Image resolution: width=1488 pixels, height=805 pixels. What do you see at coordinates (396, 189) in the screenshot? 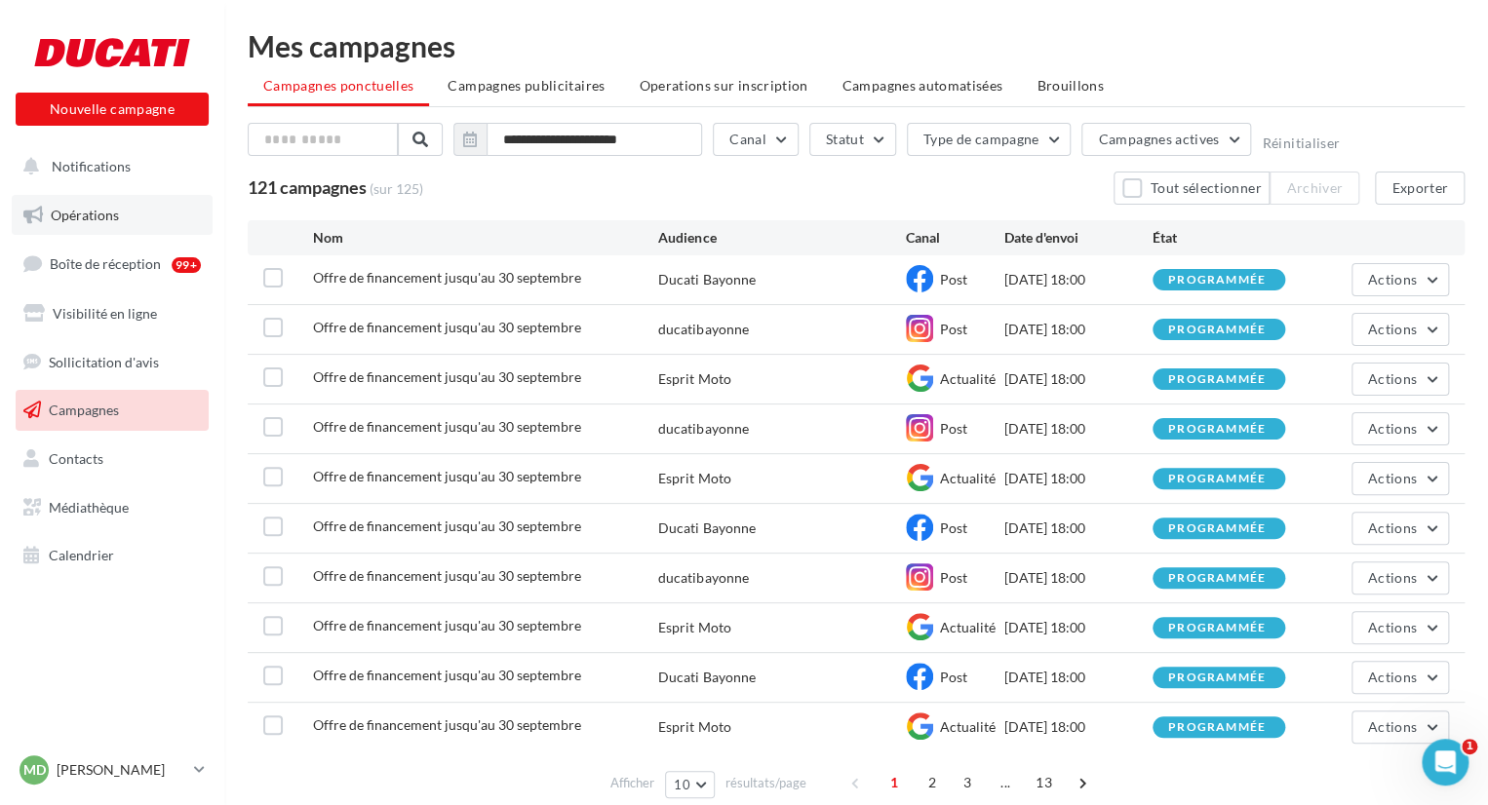
I see `span: (sur 125)` at bounding box center [396, 189].